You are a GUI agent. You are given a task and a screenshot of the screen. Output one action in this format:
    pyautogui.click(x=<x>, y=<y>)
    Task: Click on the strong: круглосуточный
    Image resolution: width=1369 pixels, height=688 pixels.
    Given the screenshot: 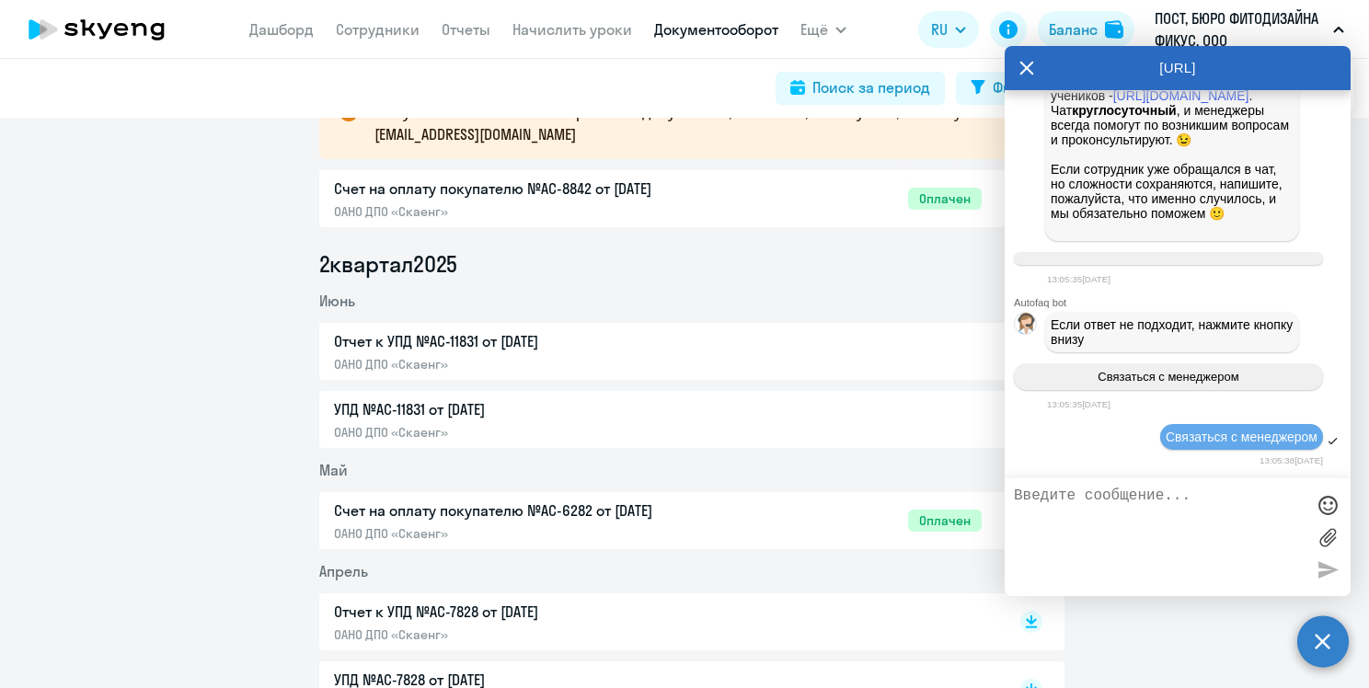 What is the action you would take?
    pyautogui.click(x=1123, y=110)
    